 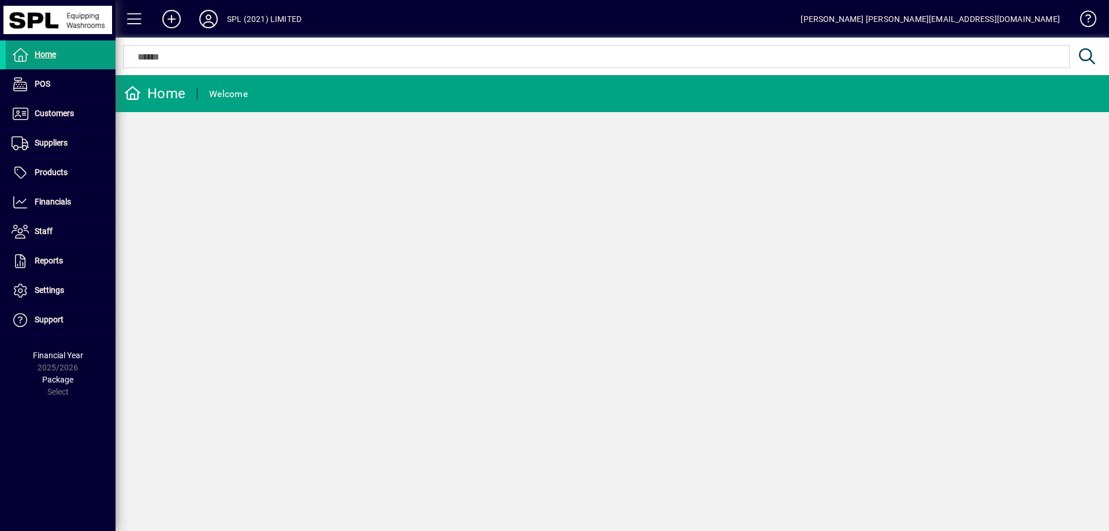 What do you see at coordinates (61, 143) in the screenshot?
I see `a: Suppliers` at bounding box center [61, 143].